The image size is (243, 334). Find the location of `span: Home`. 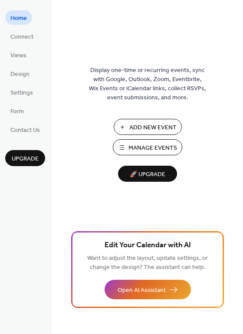

span: Home is located at coordinates (19, 18).